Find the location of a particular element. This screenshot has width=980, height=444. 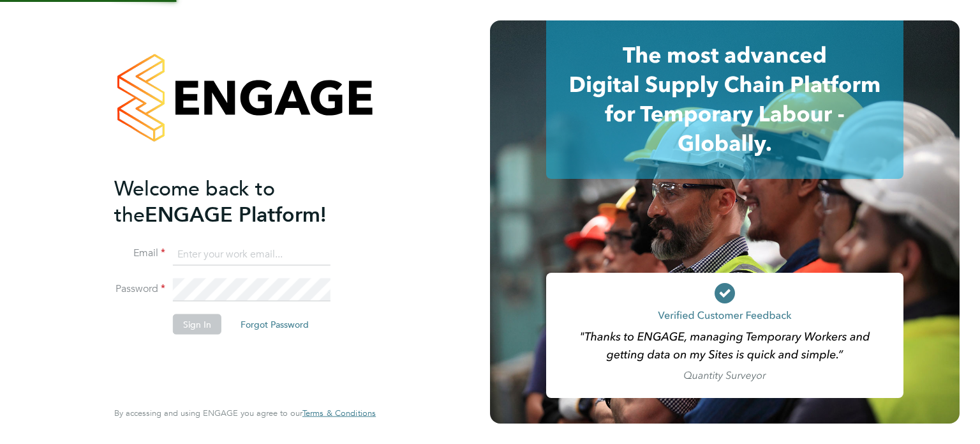

button: Forgot Password is located at coordinates (274, 324).